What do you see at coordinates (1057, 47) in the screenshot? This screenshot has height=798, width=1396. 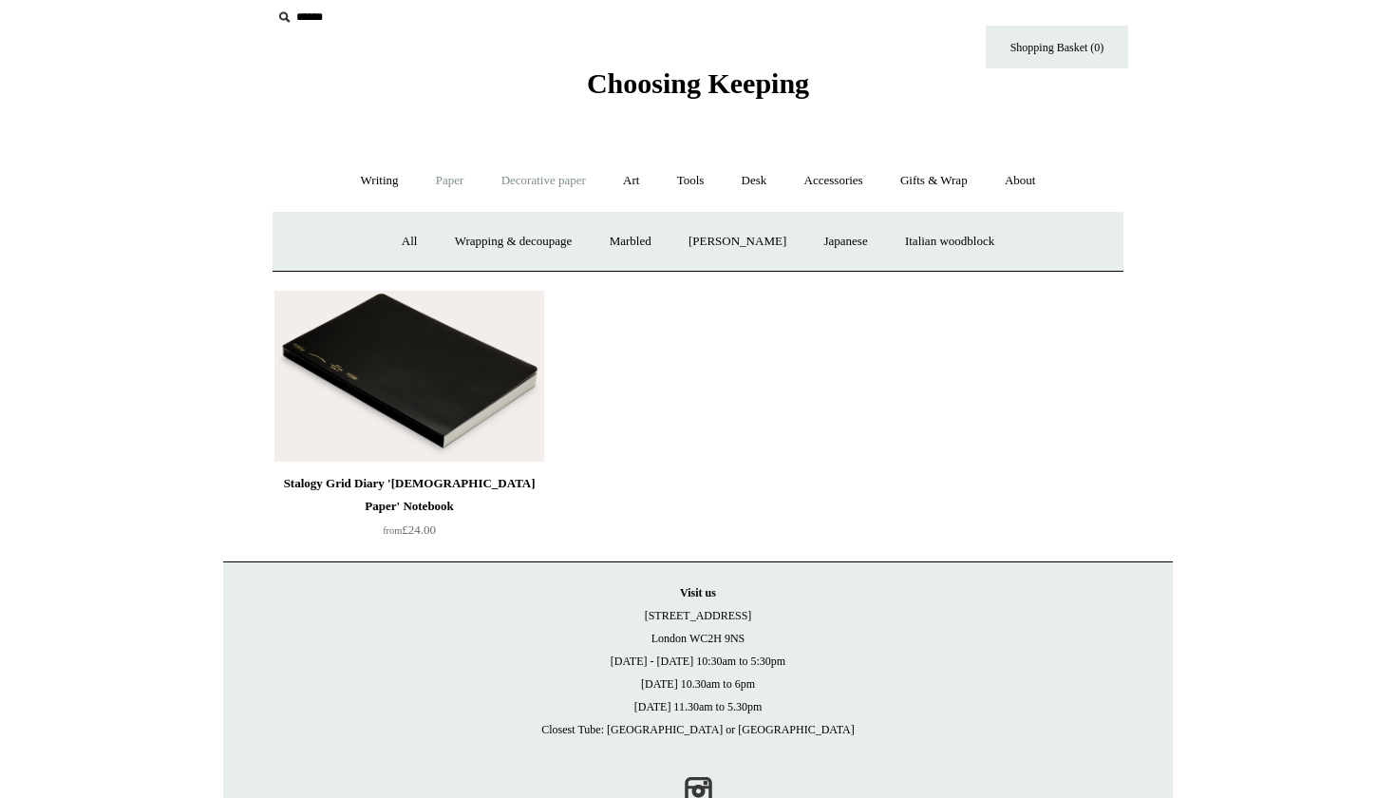 I see `a: Shopping Basket (0)` at bounding box center [1057, 47].